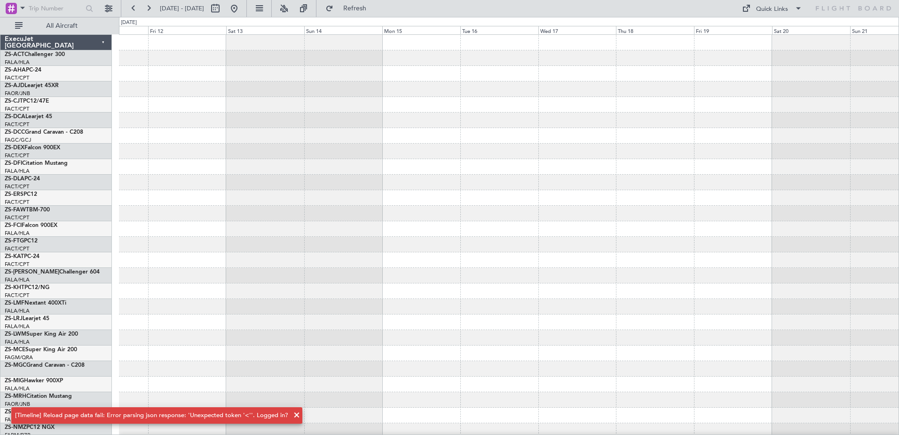 The image size is (899, 435). Describe the element at coordinates (15, 350) in the screenshot. I see `span: ZS-MCE` at that location.